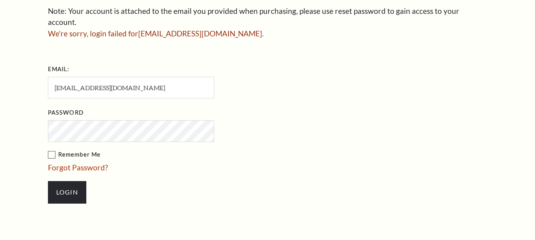 This screenshot has height=240, width=535. What do you see at coordinates (59, 69) in the screenshot?
I see `label: Email:` at bounding box center [59, 69].